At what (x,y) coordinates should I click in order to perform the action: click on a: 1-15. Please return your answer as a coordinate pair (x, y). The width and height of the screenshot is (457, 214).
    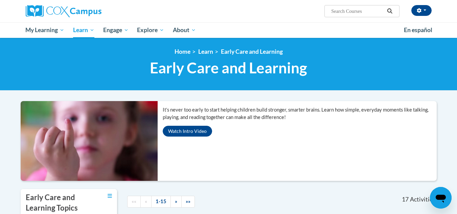
    Looking at the image, I should click on (161, 202).